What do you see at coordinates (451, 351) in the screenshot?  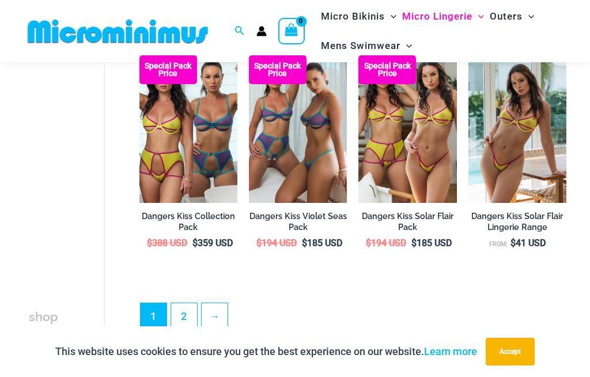 I see `a: Learn more` at bounding box center [451, 351].